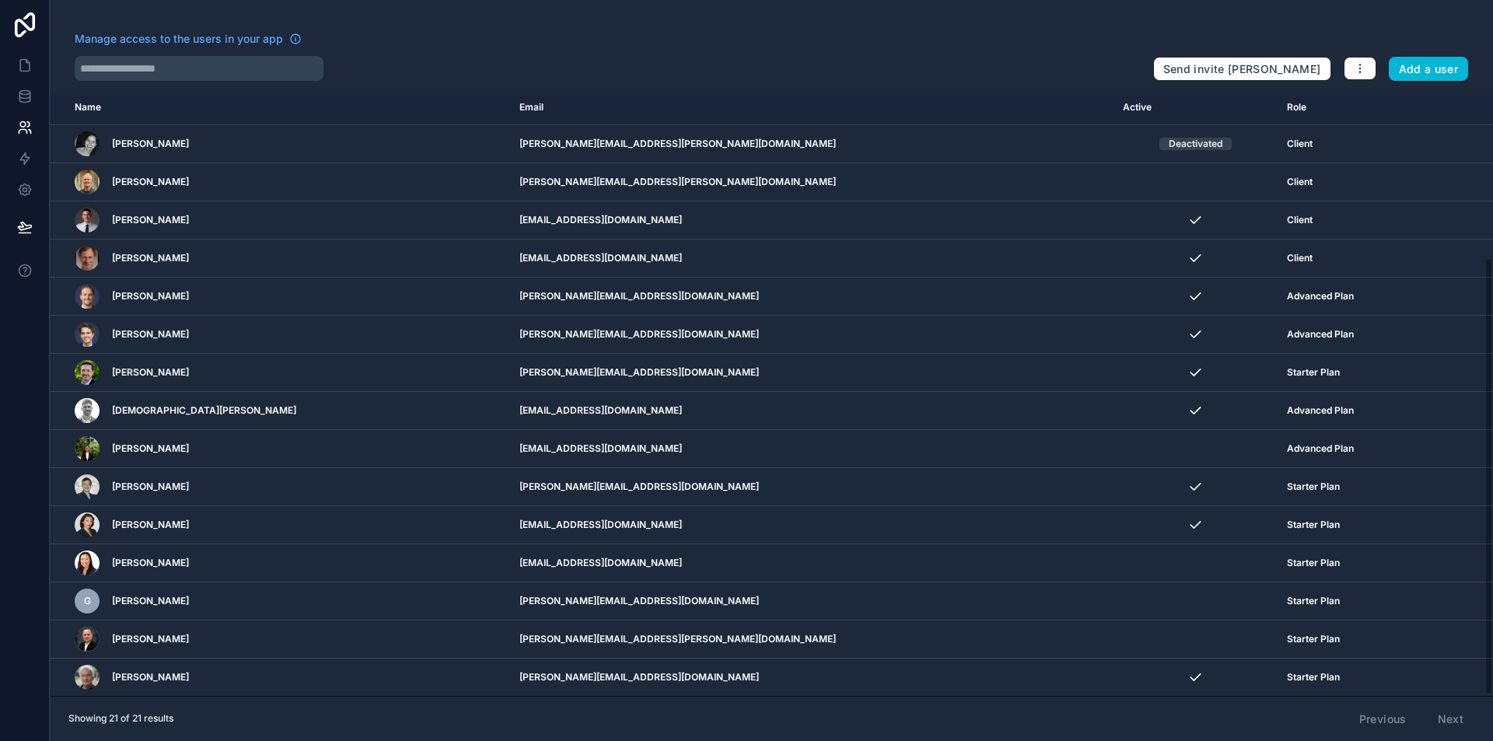  I want to click on th: Active, so click(1195, 107).